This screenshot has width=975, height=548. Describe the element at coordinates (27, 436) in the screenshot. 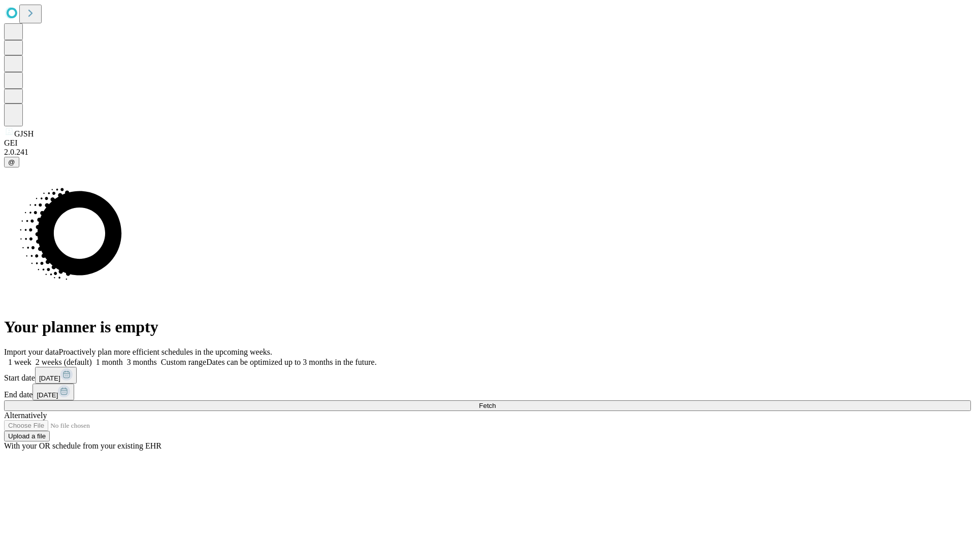

I see `button: Upload a file` at that location.